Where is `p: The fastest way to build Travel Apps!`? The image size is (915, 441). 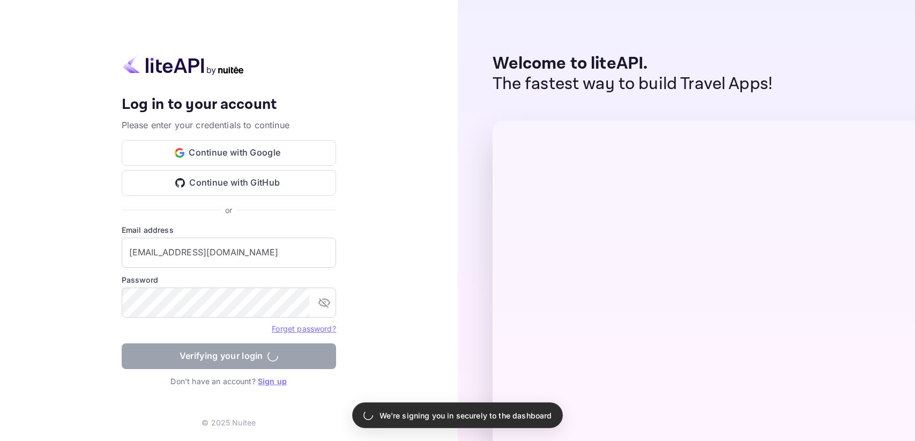
p: The fastest way to build Travel Apps! is located at coordinates (633, 84).